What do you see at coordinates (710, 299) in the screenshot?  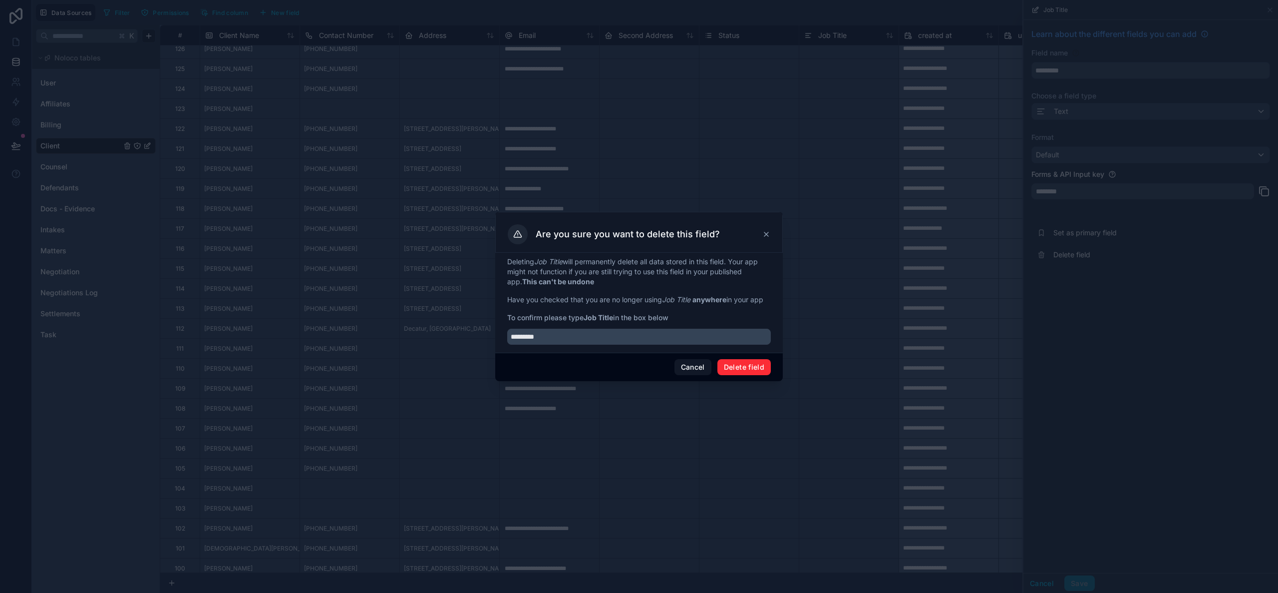 I see `strong: anywhere` at bounding box center [710, 299].